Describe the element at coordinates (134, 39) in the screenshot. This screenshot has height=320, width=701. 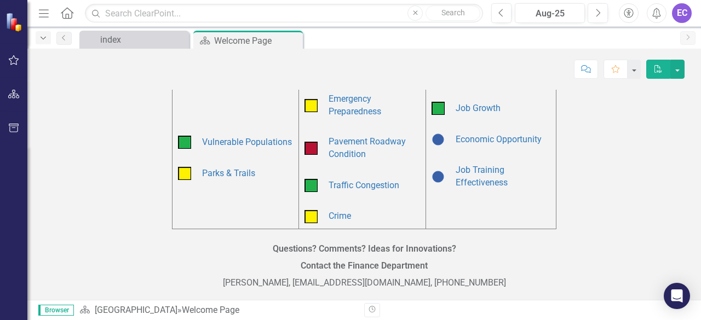
I see `a: index` at that location.